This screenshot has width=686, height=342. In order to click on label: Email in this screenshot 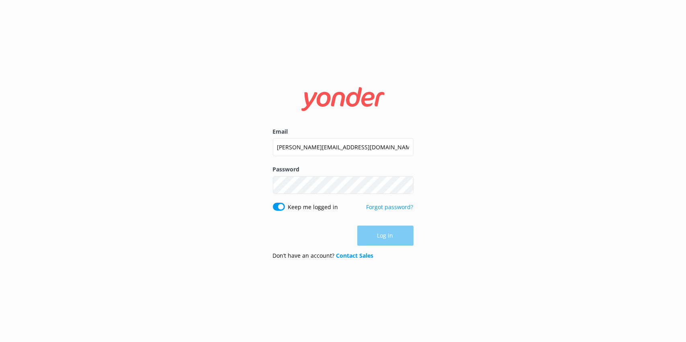, I will do `click(343, 132)`.